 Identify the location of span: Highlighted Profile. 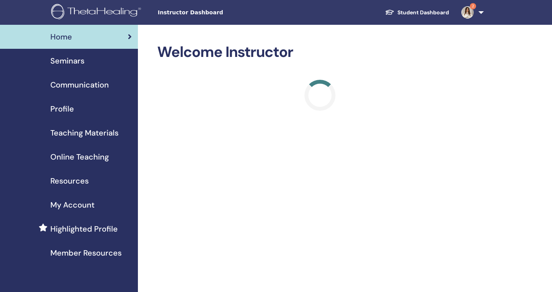
(84, 229).